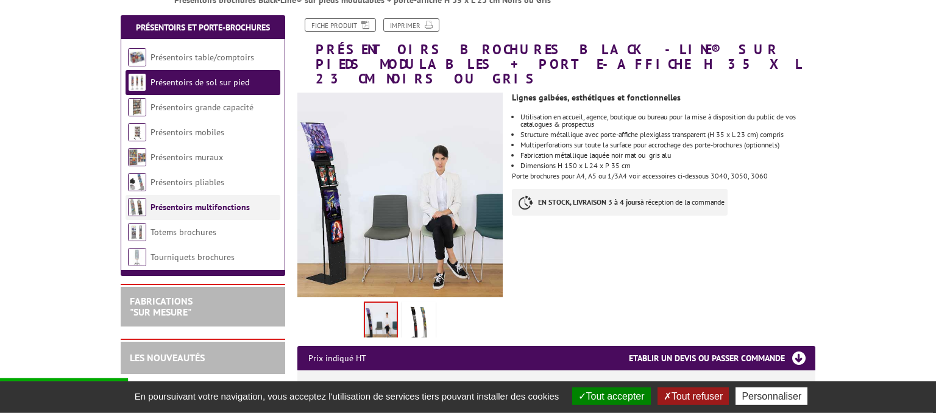  Describe the element at coordinates (722, 358) in the screenshot. I see `h3: Etablir un devis ou passer commande` at that location.